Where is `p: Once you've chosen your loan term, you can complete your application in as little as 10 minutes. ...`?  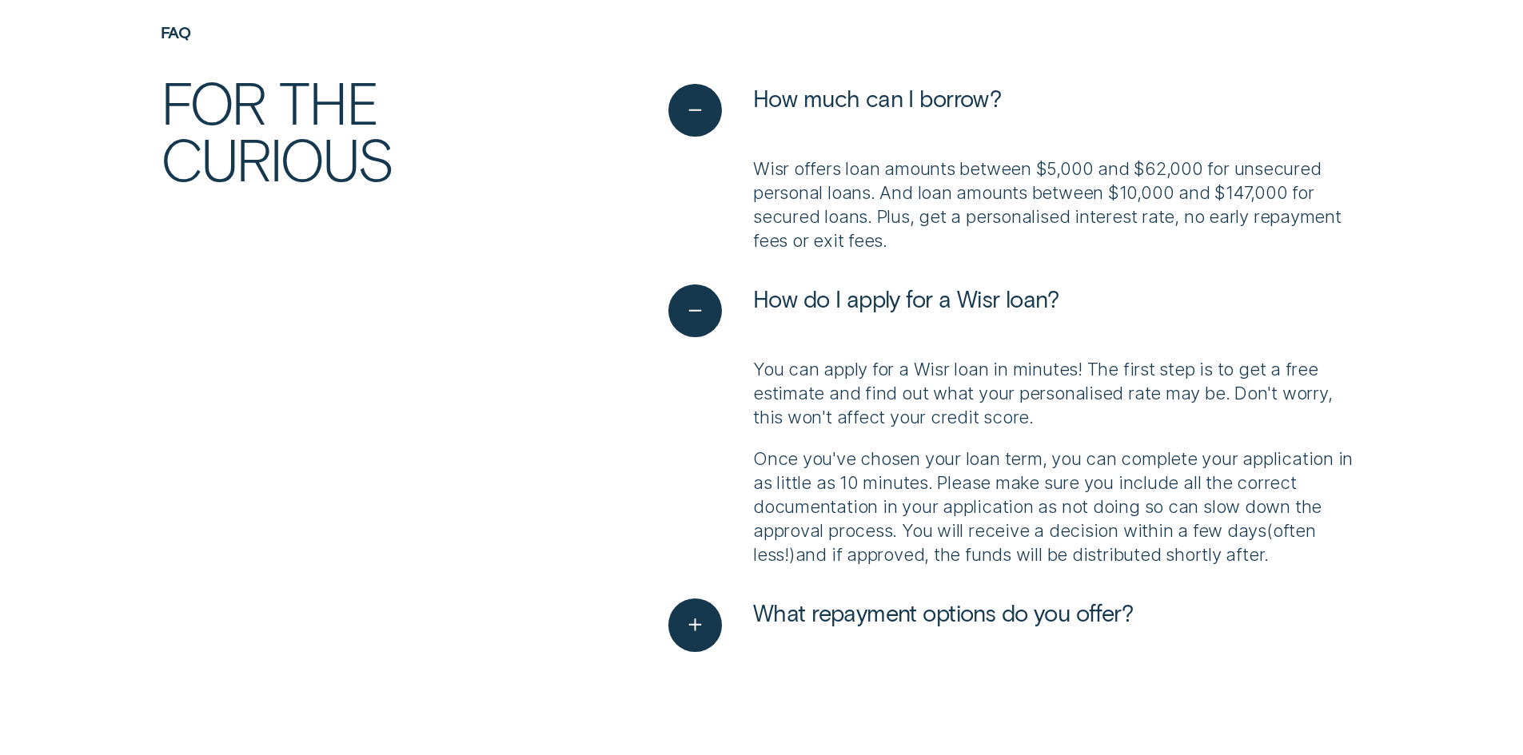
p: Once you've chosen your loan term, you can complete your application in as little as 10 minutes. ... is located at coordinates (1057, 507).